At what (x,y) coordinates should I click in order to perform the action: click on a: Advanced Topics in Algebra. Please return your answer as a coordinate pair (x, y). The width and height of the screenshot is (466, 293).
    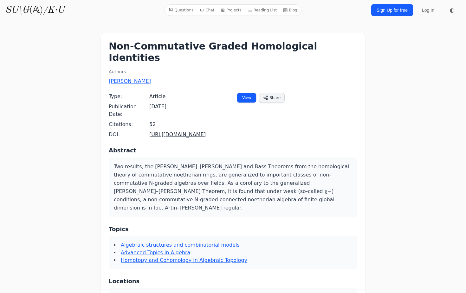
    Looking at the image, I should click on (155, 252).